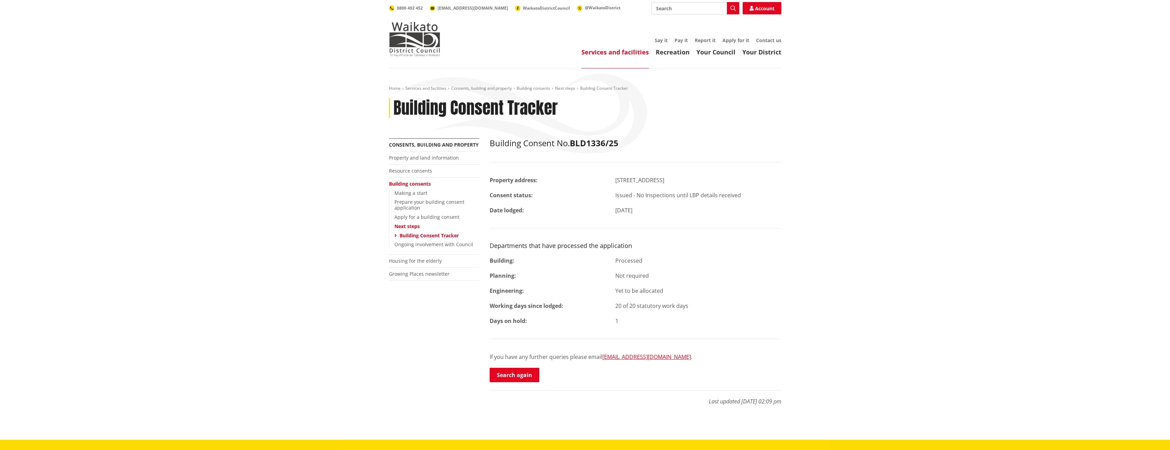  What do you see at coordinates (698, 321) in the screenshot?
I see `div: 1` at bounding box center [698, 321].